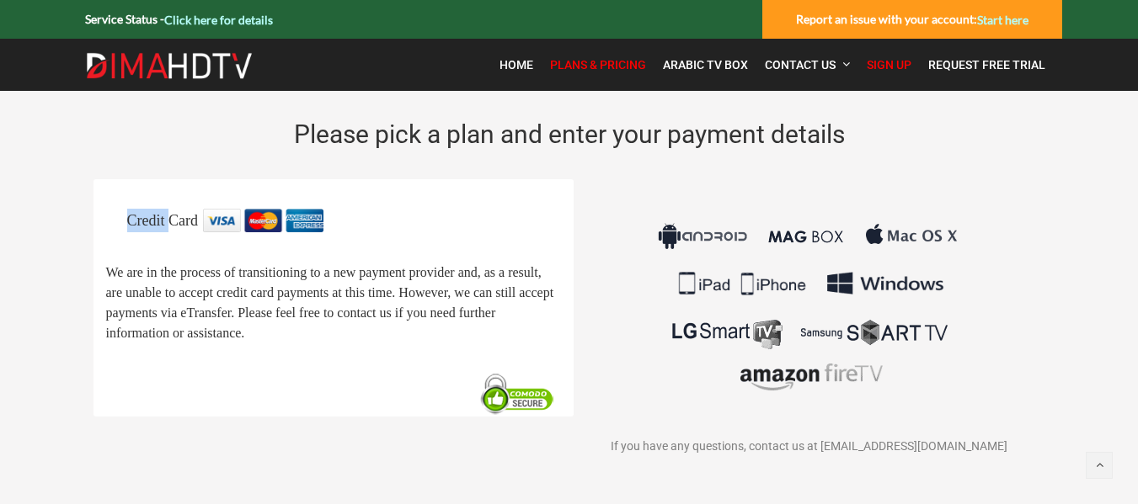  I want to click on a: Contact Us, so click(807, 65).